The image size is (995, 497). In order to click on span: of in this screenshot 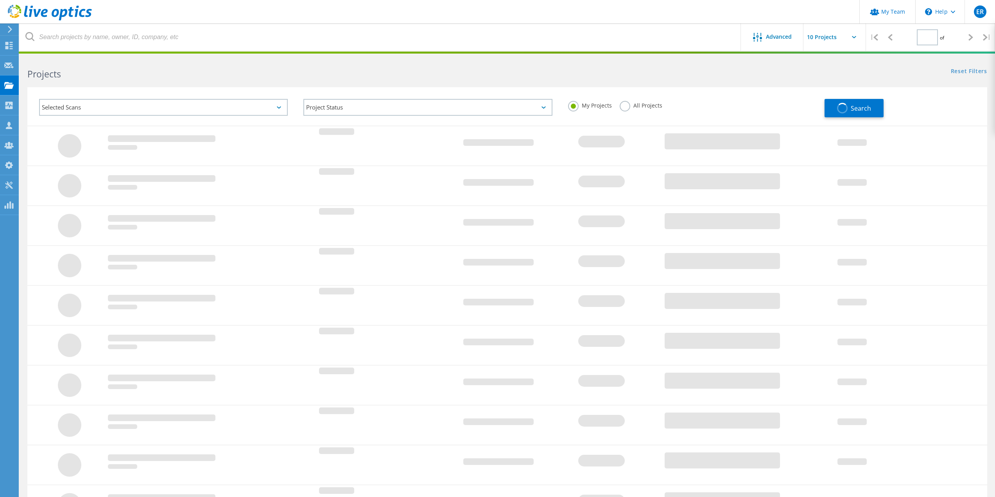, I will do `click(942, 38)`.